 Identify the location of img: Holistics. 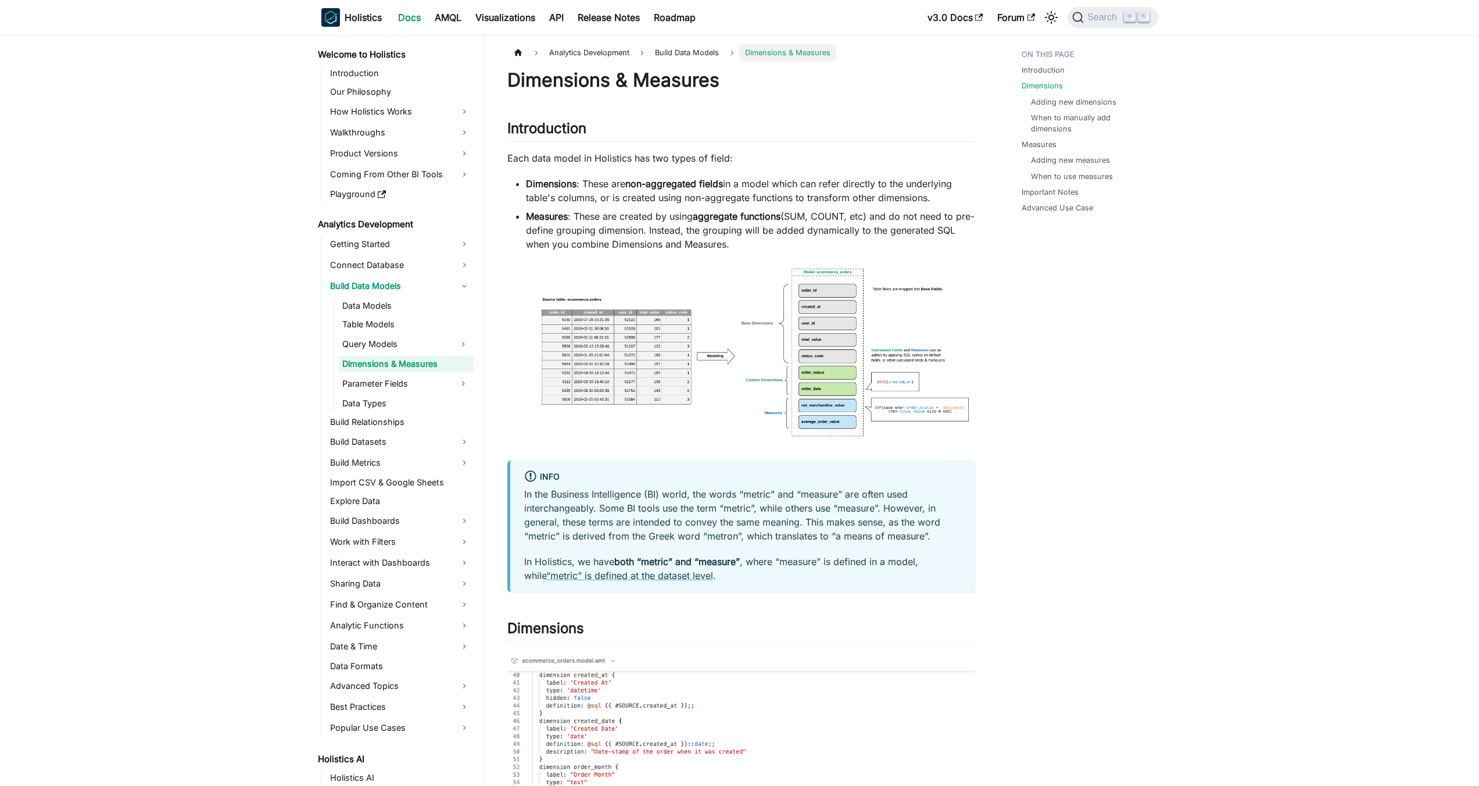
(331, 17).